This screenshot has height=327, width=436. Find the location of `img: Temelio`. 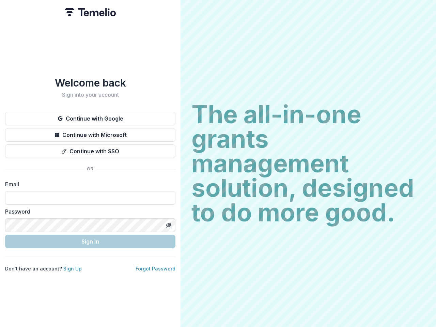

img: Temelio is located at coordinates (90, 12).